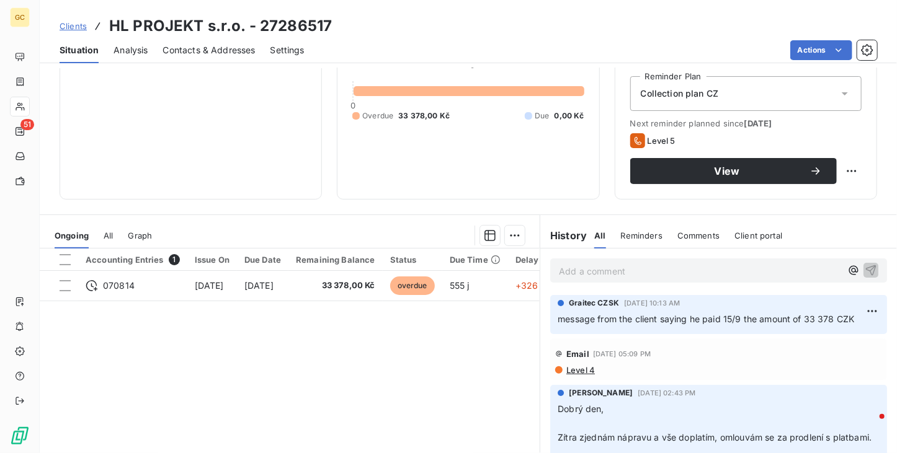 This screenshot has width=897, height=453. What do you see at coordinates (475, 260) in the screenshot?
I see `div: Due Time` at bounding box center [475, 260].